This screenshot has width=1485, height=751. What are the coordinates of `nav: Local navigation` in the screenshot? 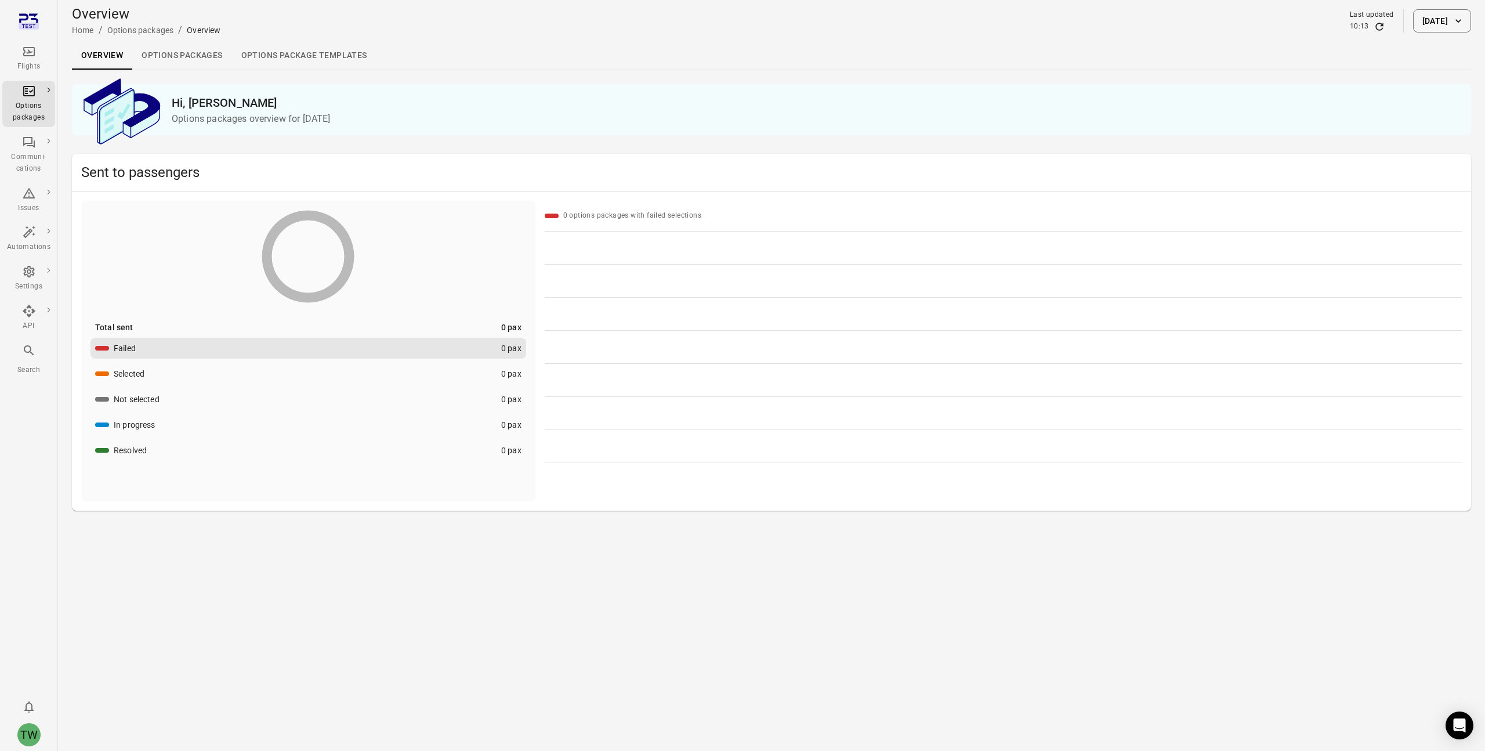 It's located at (771, 56).